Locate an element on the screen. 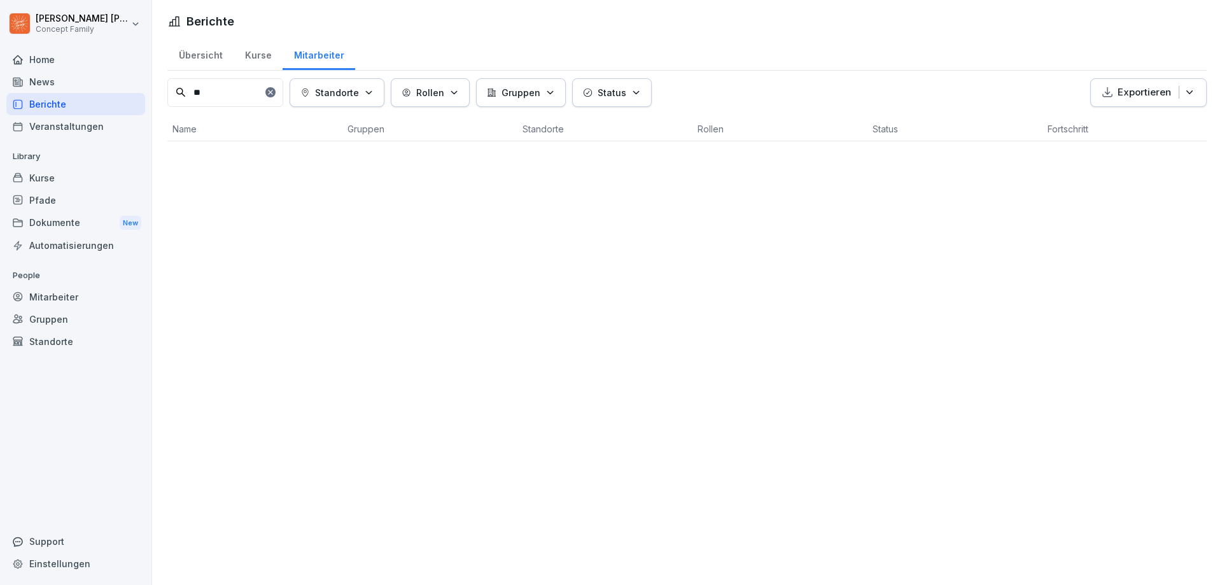 This screenshot has height=585, width=1222. button: Rollen is located at coordinates (430, 92).